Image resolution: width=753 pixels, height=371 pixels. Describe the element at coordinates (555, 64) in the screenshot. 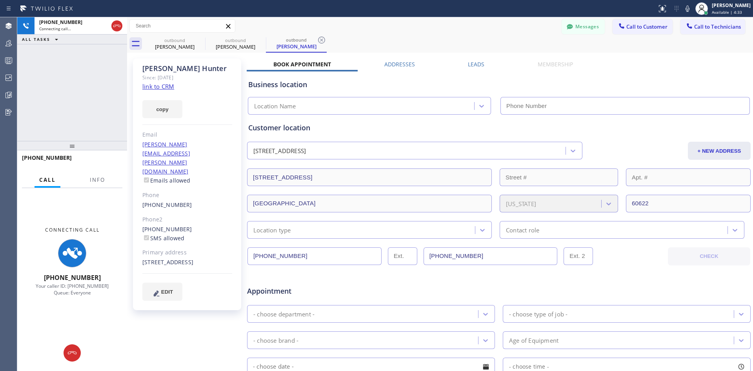

I see `label: Membership` at that location.